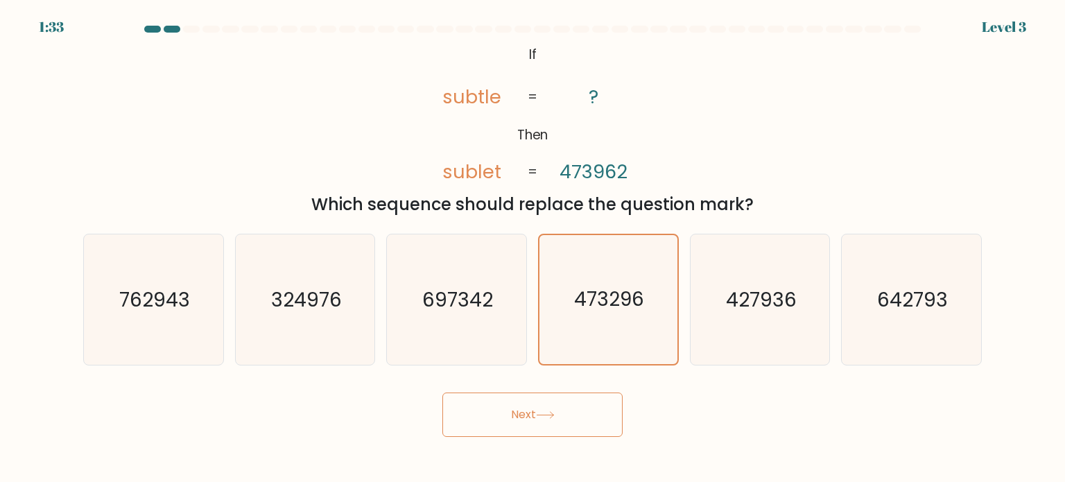  I want to click on text: 642793, so click(912, 299).